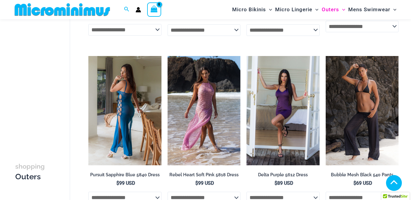 The image size is (411, 200). What do you see at coordinates (362, 110) in the screenshot?
I see `img: Bubble Mesh Black 540 Pants 01` at bounding box center [362, 110].